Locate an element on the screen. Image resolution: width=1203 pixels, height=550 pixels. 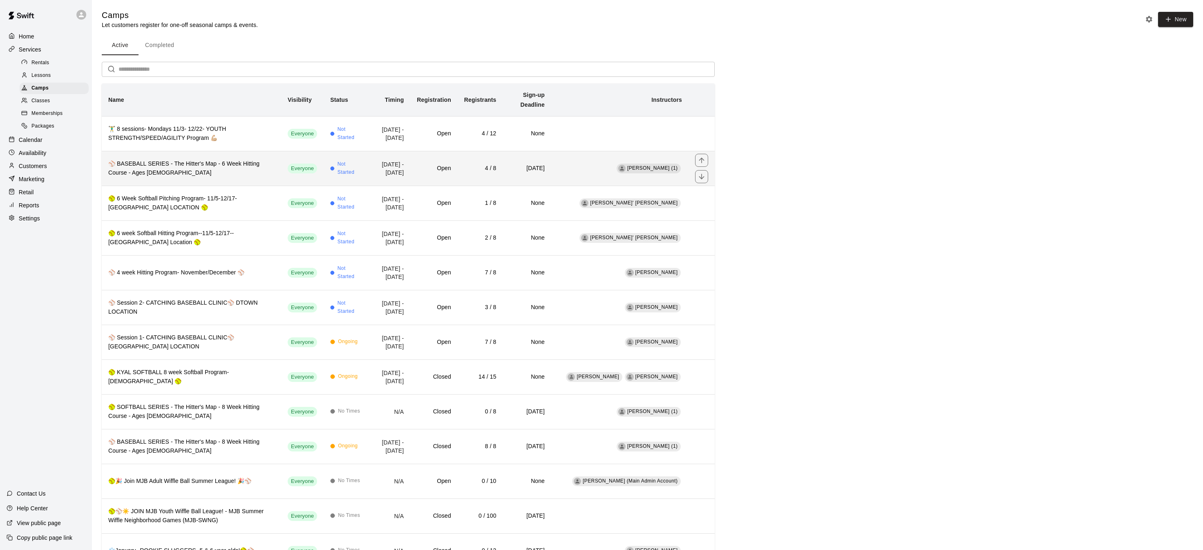
a: Customers is located at coordinates (46, 166).